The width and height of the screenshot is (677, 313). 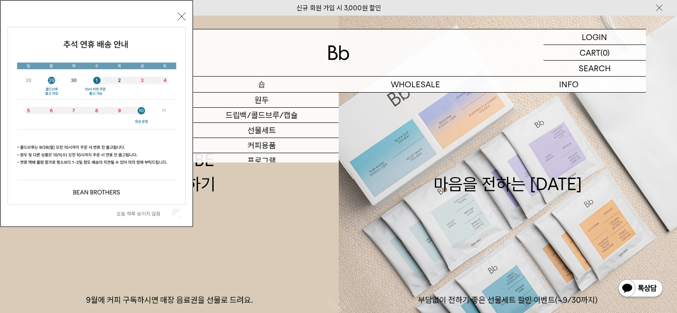 What do you see at coordinates (640, 289) in the screenshot?
I see `img: 카카오톡 채널 1:1 채팅 버튼` at bounding box center [640, 289].